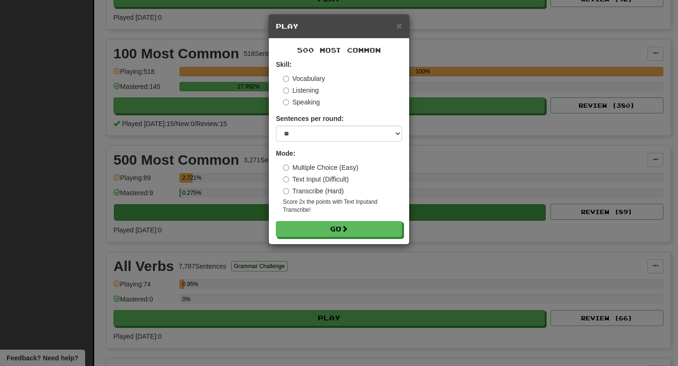  What do you see at coordinates (285, 153) in the screenshot?
I see `strong: Mode:` at bounding box center [285, 153].